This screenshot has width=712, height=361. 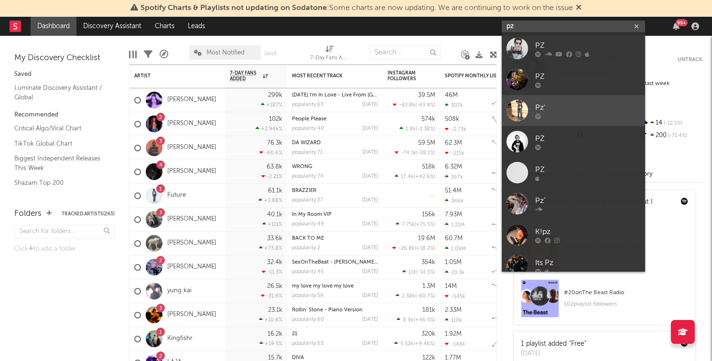 What do you see at coordinates (148, 54) in the screenshot?
I see `div: Filters` at bounding box center [148, 54].